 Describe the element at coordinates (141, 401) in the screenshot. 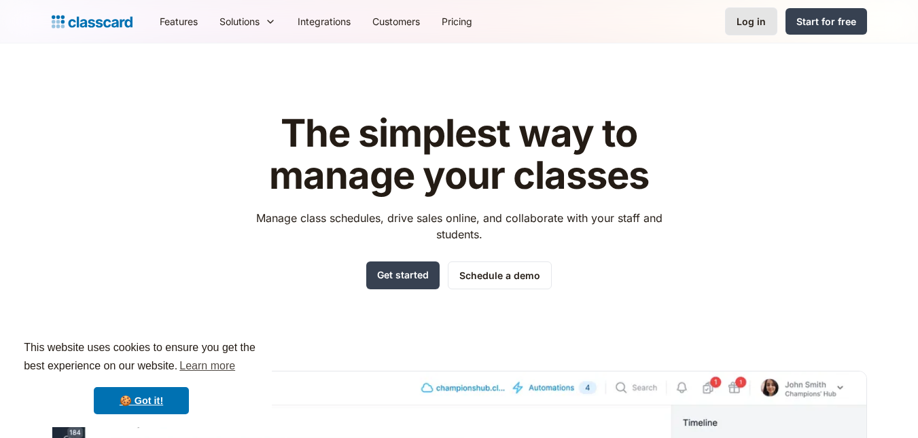

I see `a: dismiss cookie message` at that location.